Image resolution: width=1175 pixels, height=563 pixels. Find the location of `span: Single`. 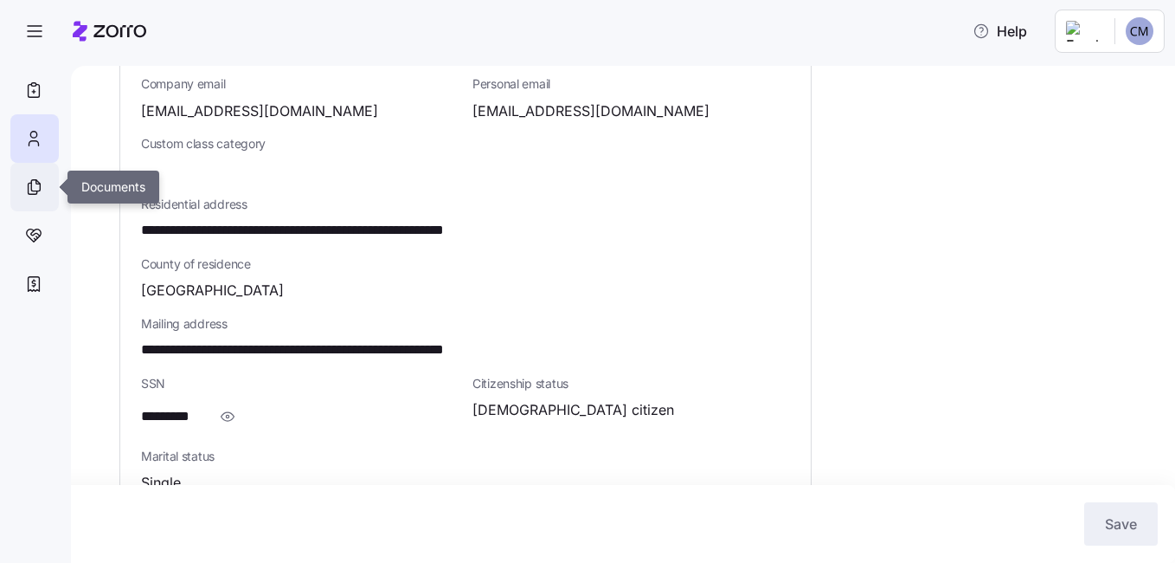

span: Single is located at coordinates (161, 482).